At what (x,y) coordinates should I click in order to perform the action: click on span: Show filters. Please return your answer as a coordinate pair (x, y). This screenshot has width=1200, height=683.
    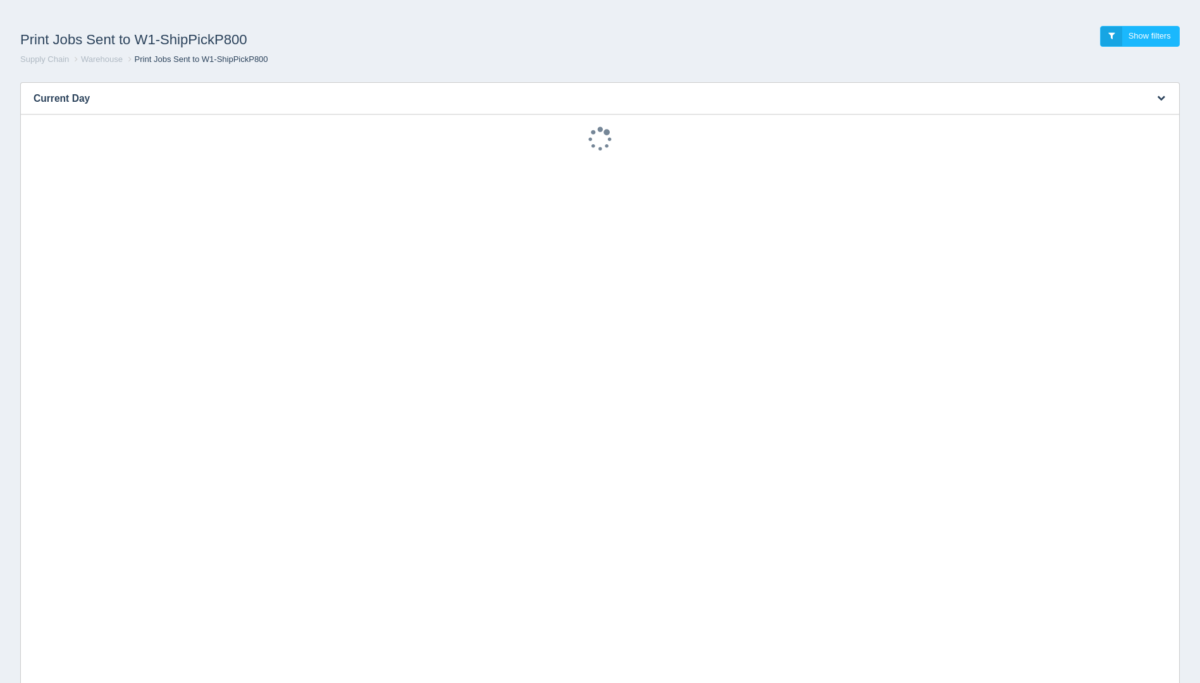
    Looking at the image, I should click on (1149, 35).